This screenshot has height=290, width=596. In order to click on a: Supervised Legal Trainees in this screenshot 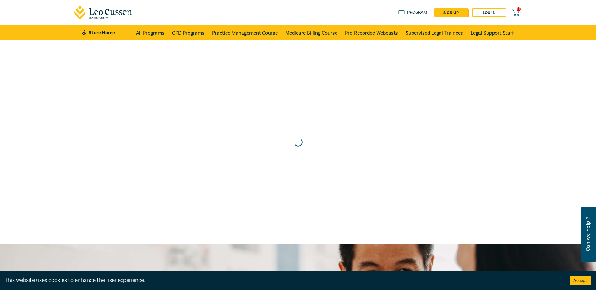, I will do `click(434, 33)`.